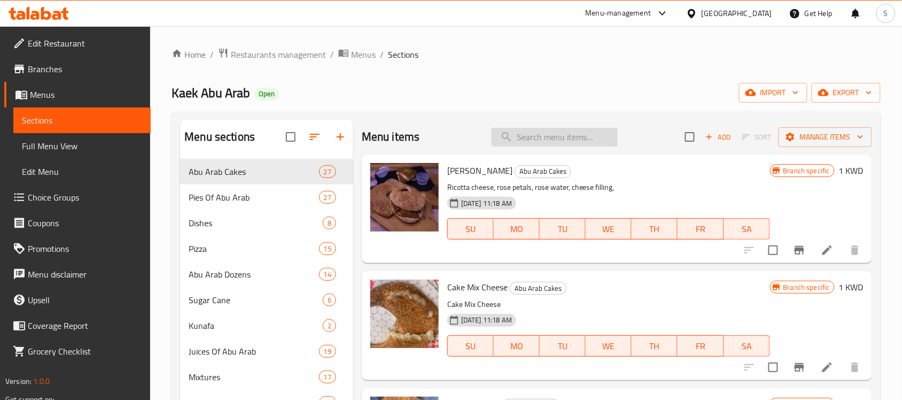  I want to click on button: export, so click(846, 92).